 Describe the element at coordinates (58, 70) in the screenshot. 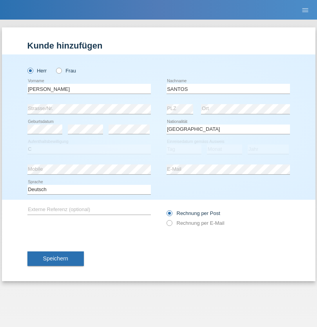

I see `input: Frau` at that location.